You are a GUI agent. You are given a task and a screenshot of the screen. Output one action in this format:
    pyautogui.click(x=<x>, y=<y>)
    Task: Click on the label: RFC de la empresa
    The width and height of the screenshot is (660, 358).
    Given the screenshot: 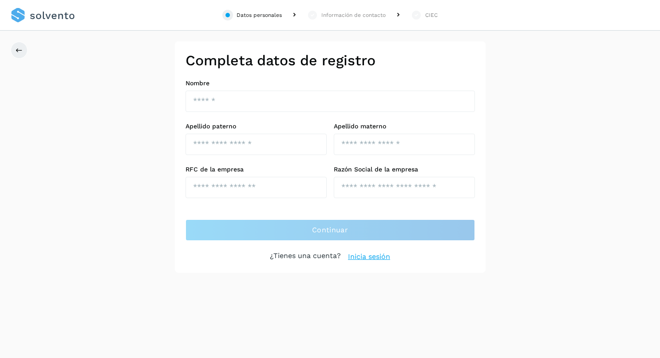 What is the action you would take?
    pyautogui.click(x=256, y=169)
    